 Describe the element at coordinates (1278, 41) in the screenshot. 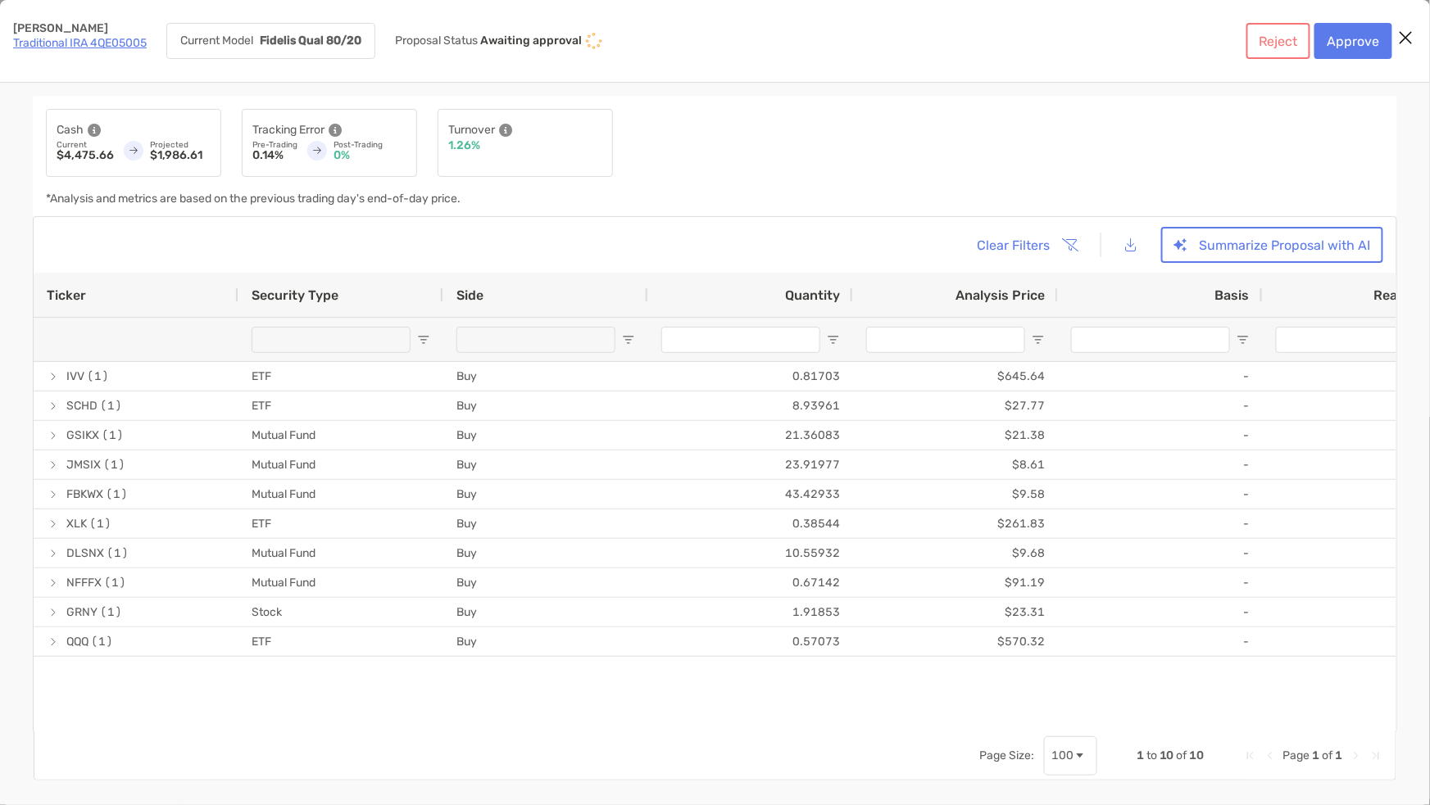

I see `button: Reject` at that location.